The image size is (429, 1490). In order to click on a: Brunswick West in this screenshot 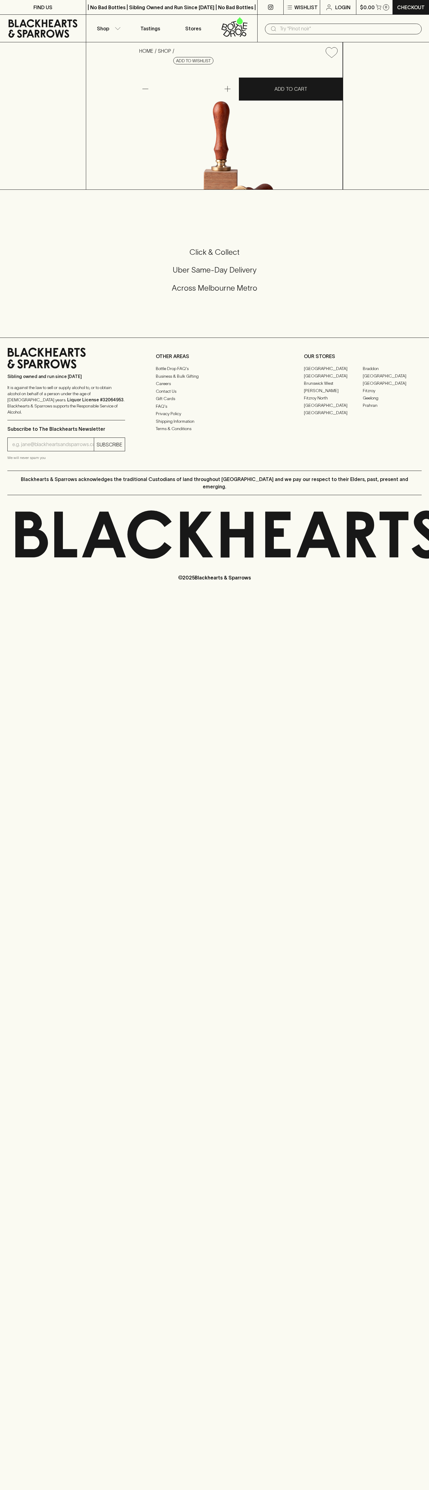, I will do `click(333, 383)`.